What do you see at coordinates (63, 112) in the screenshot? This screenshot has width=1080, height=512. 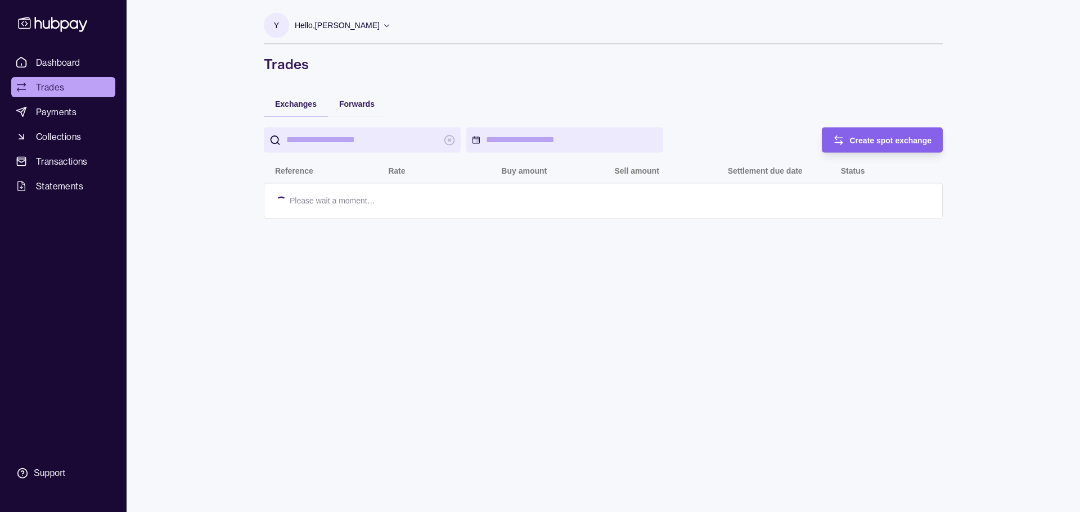 I see `a: Payments` at bounding box center [63, 112].